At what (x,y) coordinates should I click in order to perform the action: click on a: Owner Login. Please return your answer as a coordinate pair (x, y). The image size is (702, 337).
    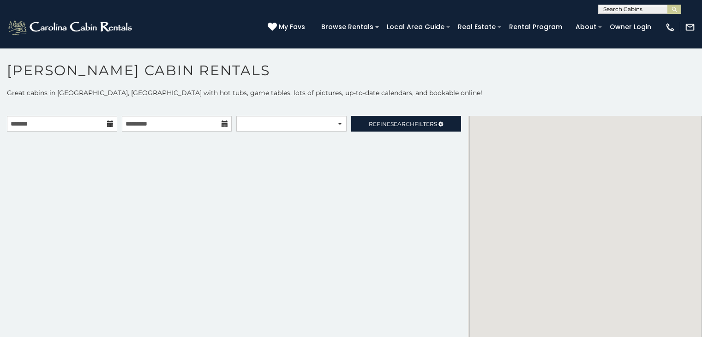
    Looking at the image, I should click on (631, 27).